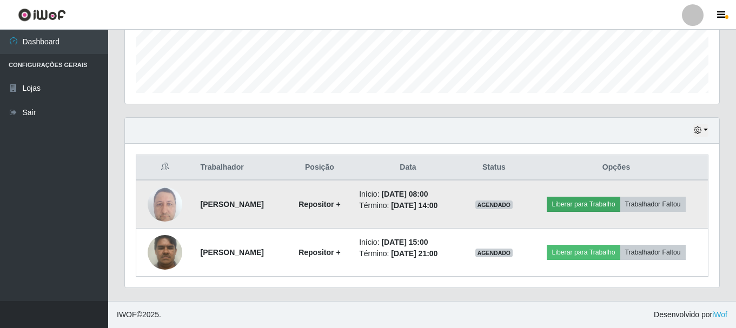  Describe the element at coordinates (494, 168) in the screenshot. I see `th: Status` at that location.